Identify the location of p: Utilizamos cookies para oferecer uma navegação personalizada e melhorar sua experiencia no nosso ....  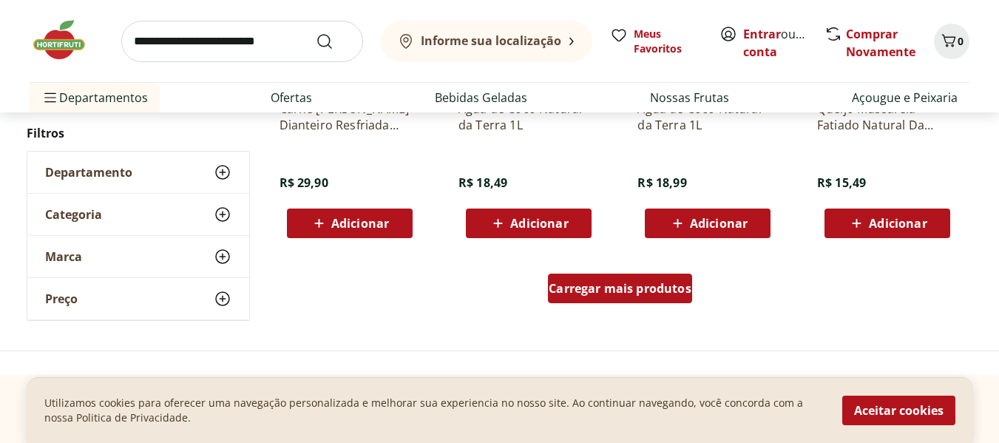
(434, 410).